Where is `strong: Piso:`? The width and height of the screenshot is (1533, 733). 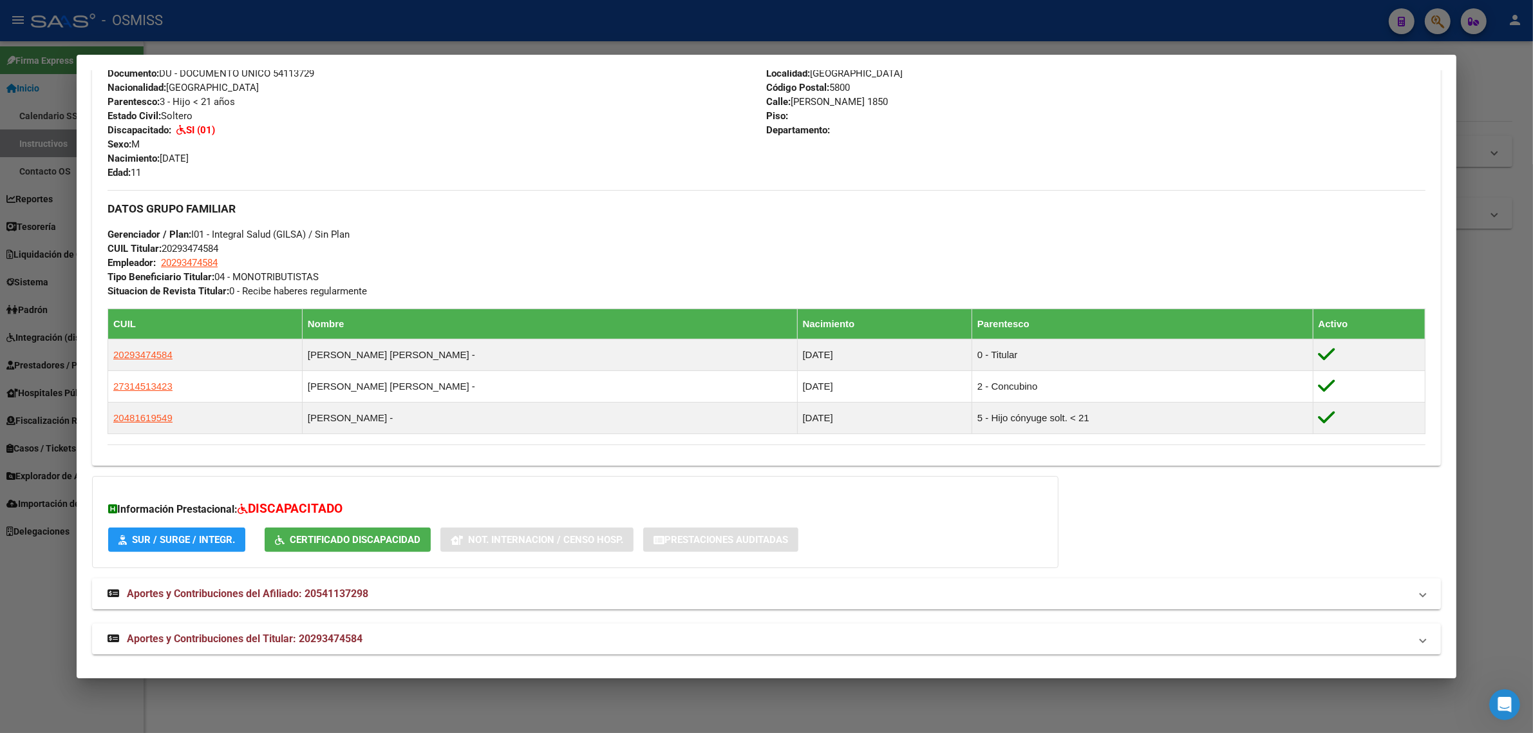
strong: Piso: is located at coordinates (777, 116).